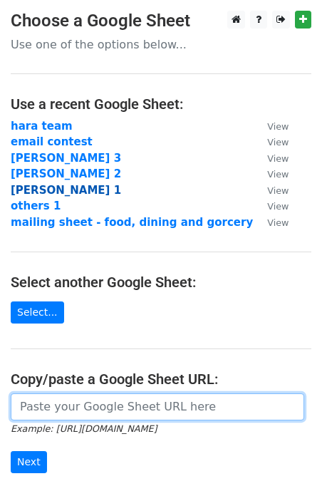  What do you see at coordinates (41, 126) in the screenshot?
I see `strong: hara team` at bounding box center [41, 126].